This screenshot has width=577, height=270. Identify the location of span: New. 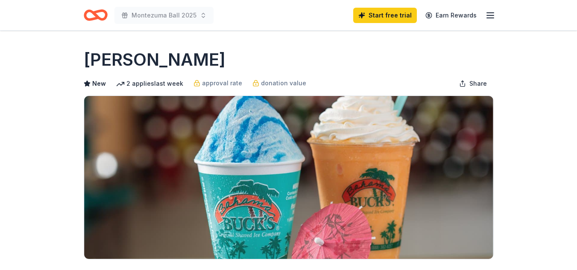
(99, 84).